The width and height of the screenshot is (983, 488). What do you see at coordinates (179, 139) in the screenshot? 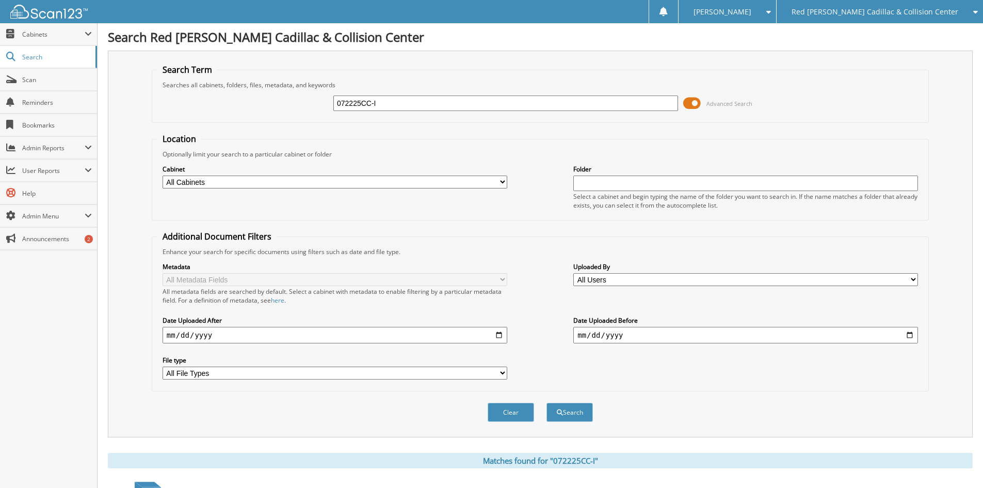
I see `legend: Location` at bounding box center [179, 139].